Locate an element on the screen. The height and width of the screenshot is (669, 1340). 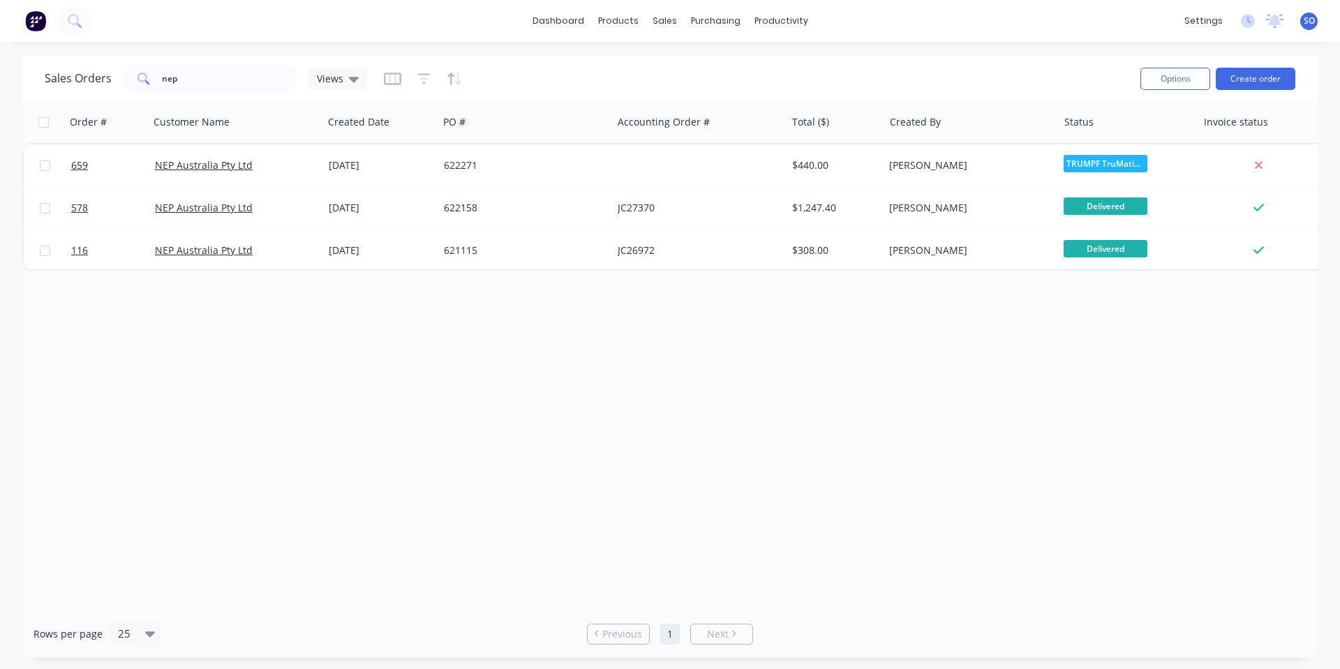
div: Status is located at coordinates (1079, 122).